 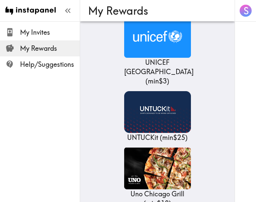 I want to click on span: S, so click(x=246, y=11).